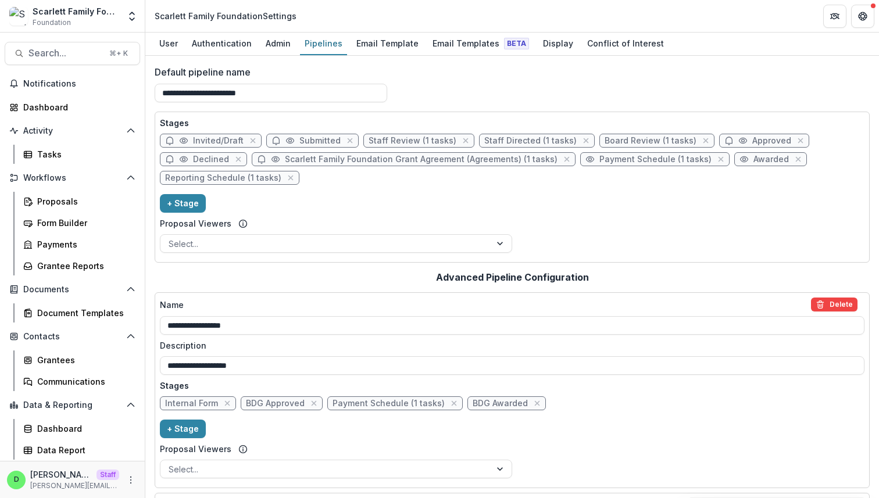 The height and width of the screenshot is (498, 879). Describe the element at coordinates (72, 178) in the screenshot. I see `span: Workflows` at that location.